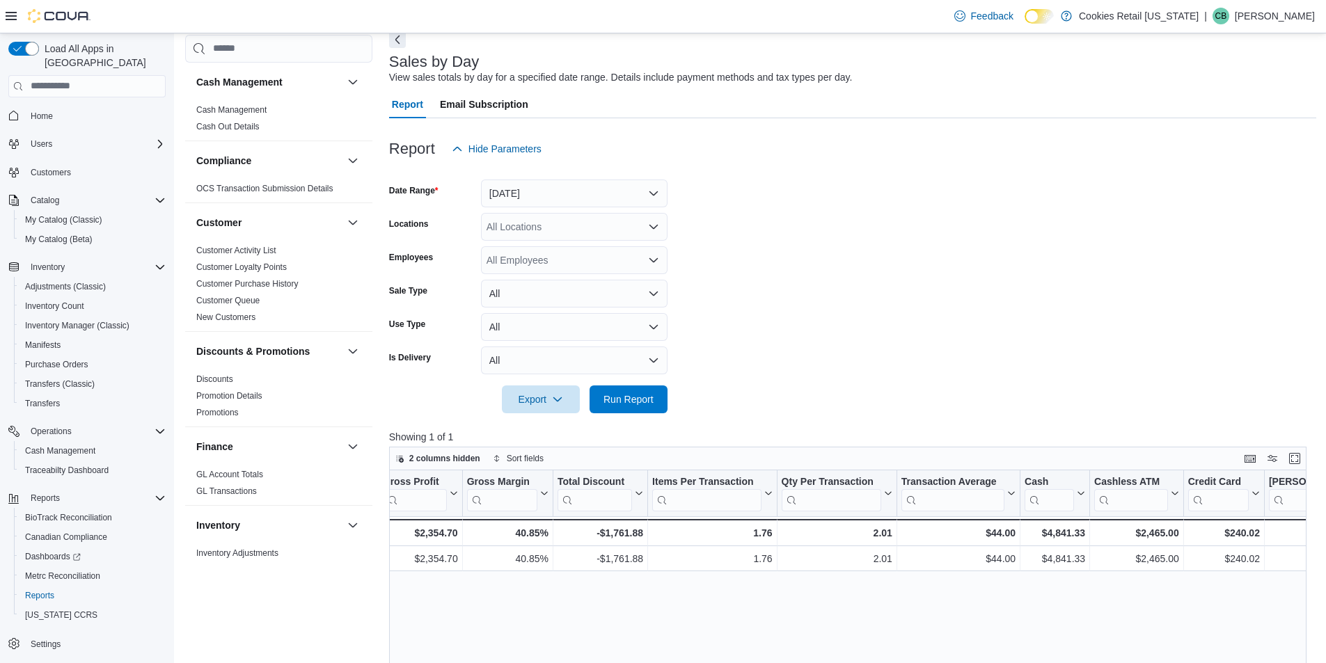  What do you see at coordinates (93, 404) in the screenshot?
I see `span: Transfers` at bounding box center [93, 404].